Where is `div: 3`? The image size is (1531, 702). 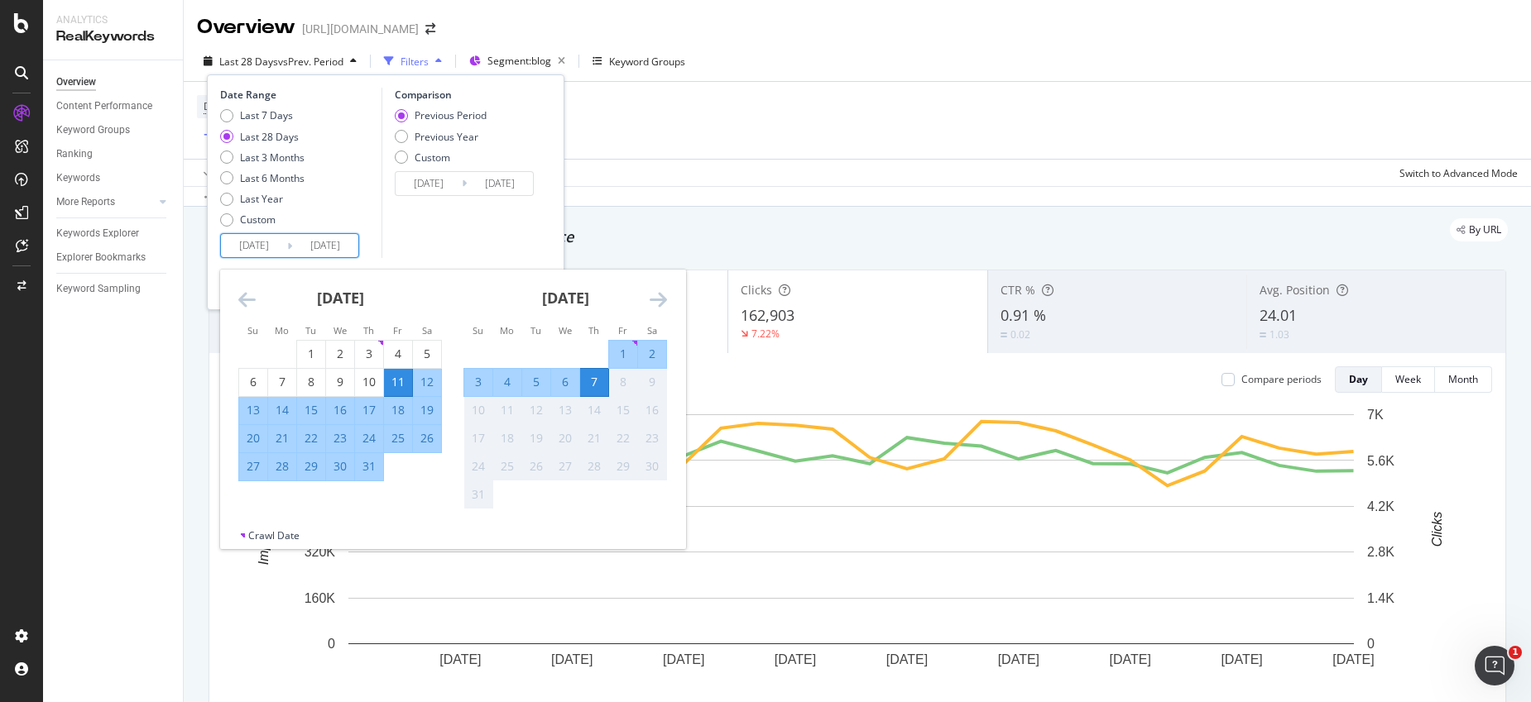
div: 3 is located at coordinates (478, 382).